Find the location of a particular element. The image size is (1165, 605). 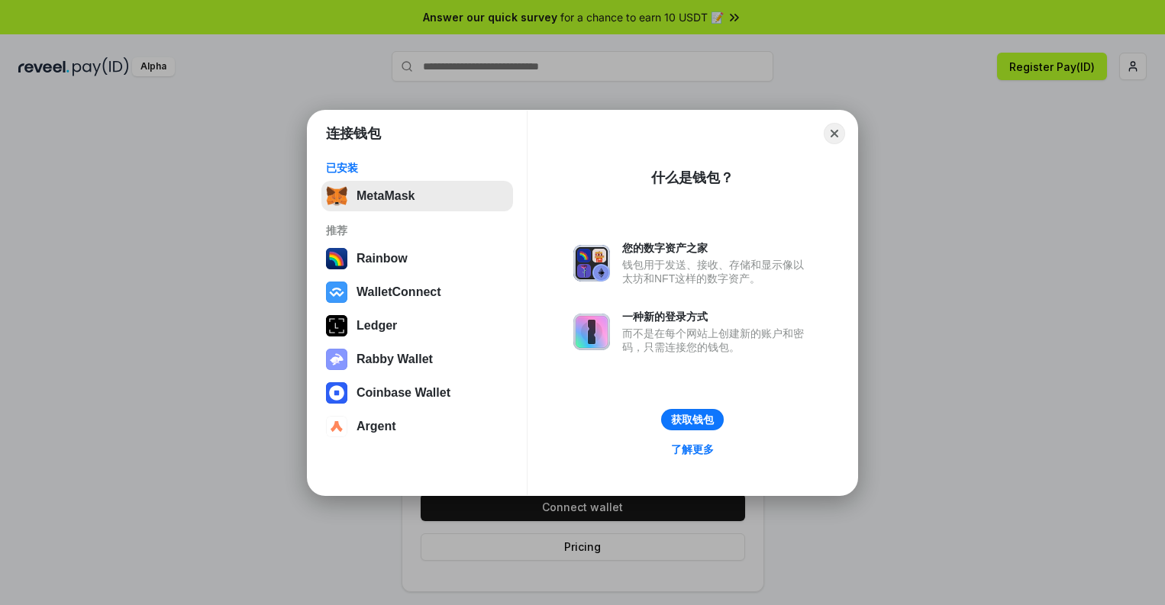

div: 什么是钱包？ is located at coordinates (692, 178).